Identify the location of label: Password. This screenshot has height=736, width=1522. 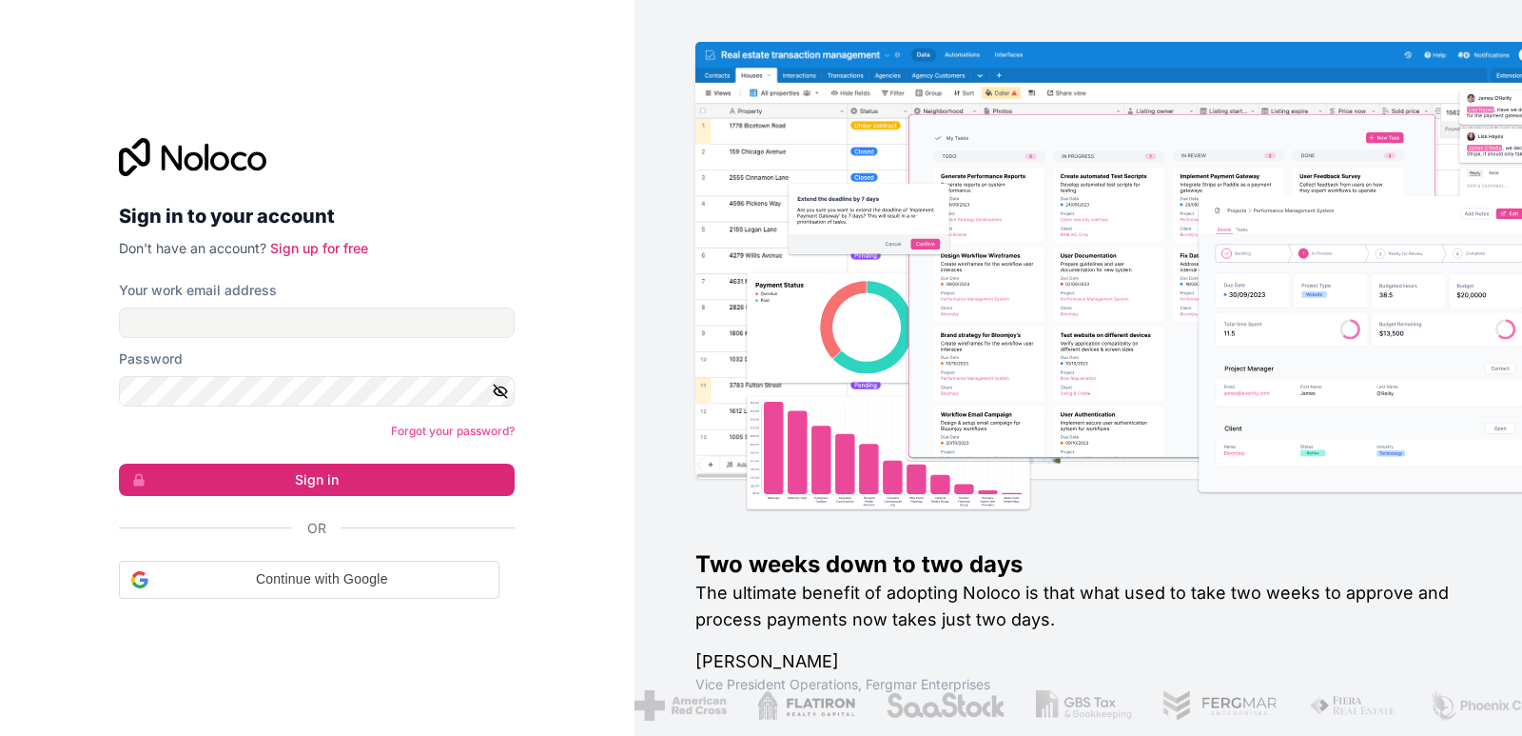
(150, 359).